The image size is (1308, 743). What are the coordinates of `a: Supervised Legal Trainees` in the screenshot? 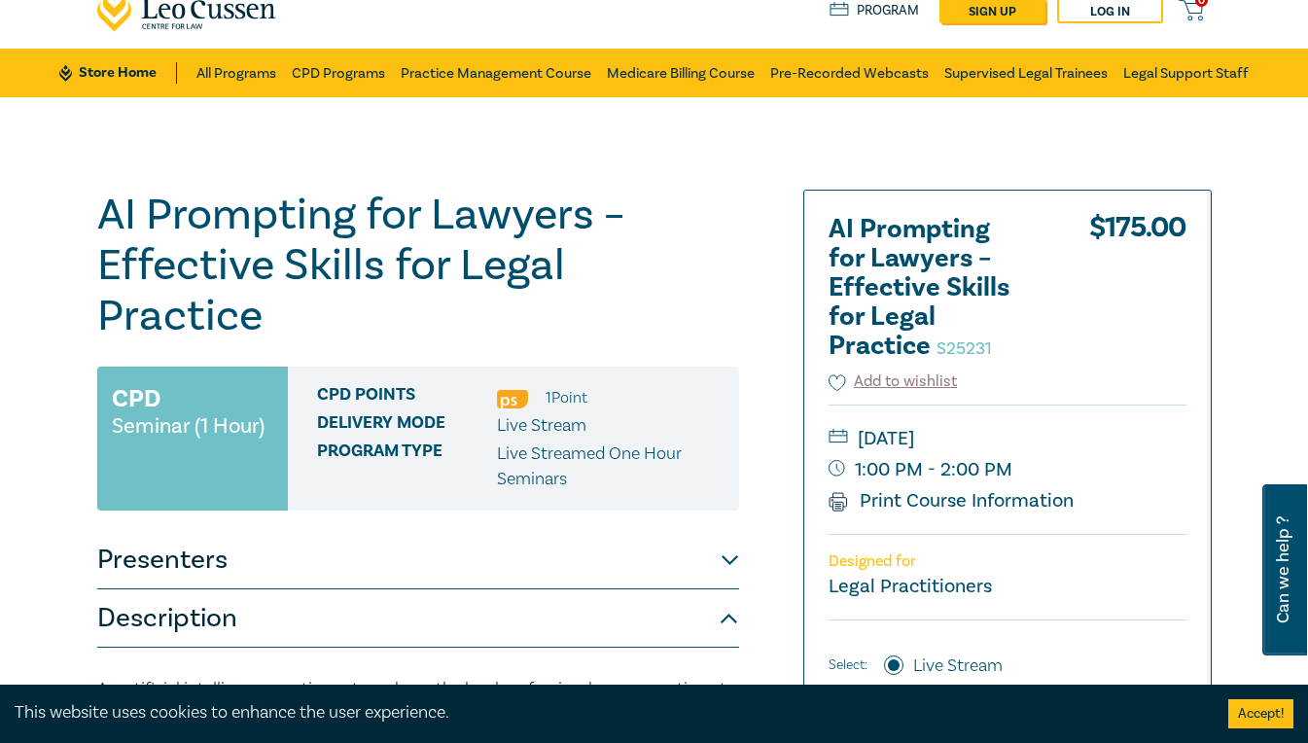 It's located at (1026, 73).